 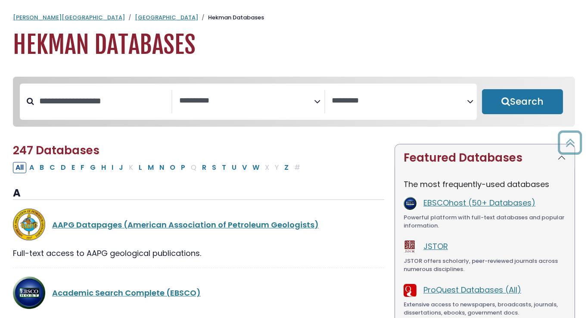 I want to click on a: Academic Search Complete (EBSCO), so click(x=126, y=293).